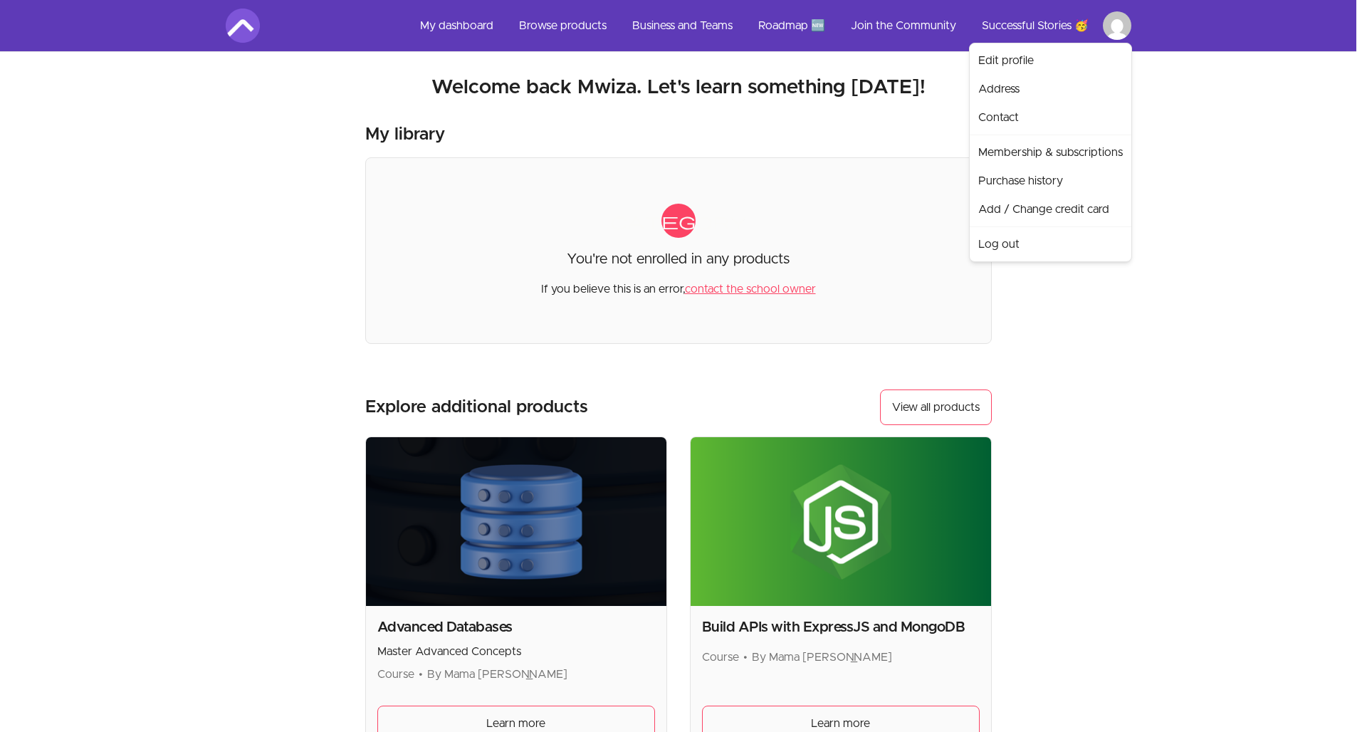 Image resolution: width=1367 pixels, height=732 pixels. I want to click on a: Edit profile, so click(1050, 61).